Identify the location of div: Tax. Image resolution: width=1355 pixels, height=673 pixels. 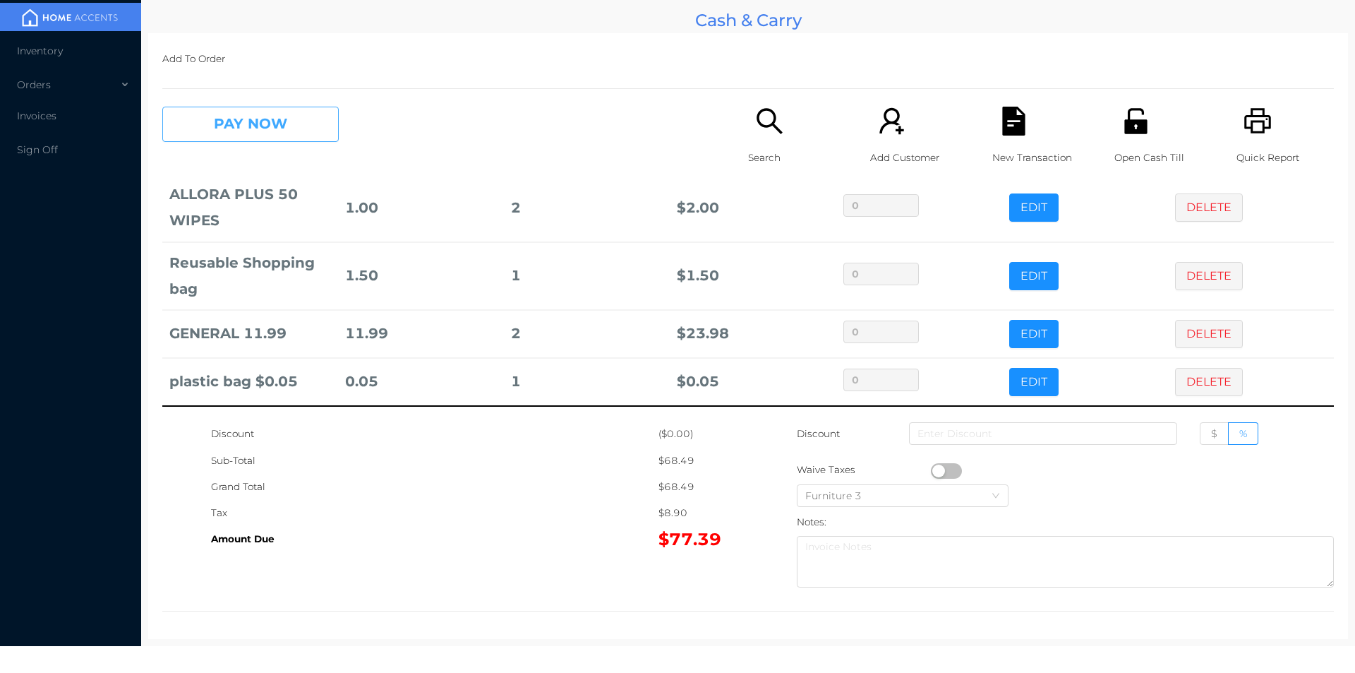
(435, 512).